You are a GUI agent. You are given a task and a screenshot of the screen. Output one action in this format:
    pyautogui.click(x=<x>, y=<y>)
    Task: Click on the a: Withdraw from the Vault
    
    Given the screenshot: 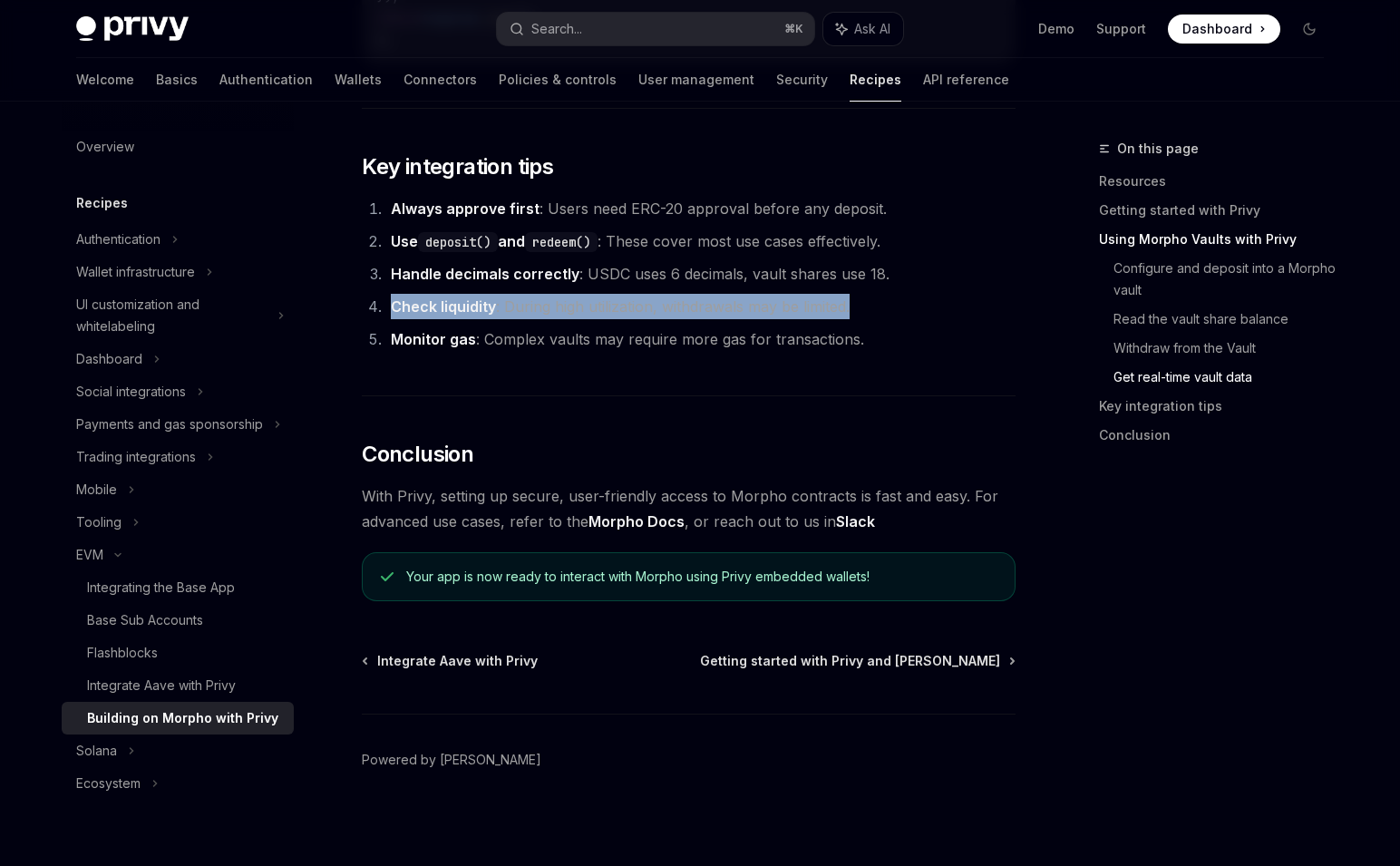 What is the action you would take?
    pyautogui.click(x=1226, y=348)
    